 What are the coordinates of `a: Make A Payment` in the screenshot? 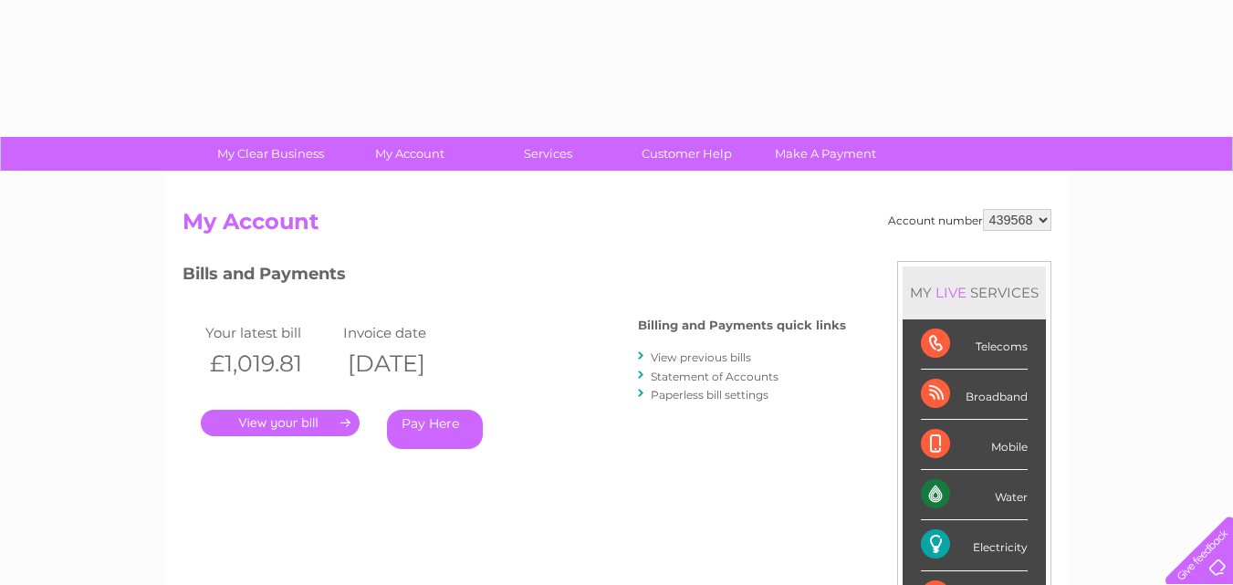 It's located at (825, 153).